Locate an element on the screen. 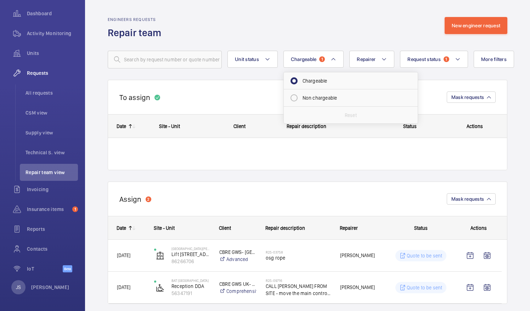 The width and height of the screenshot is (530, 311). a: Advanced is located at coordinates (238, 259).